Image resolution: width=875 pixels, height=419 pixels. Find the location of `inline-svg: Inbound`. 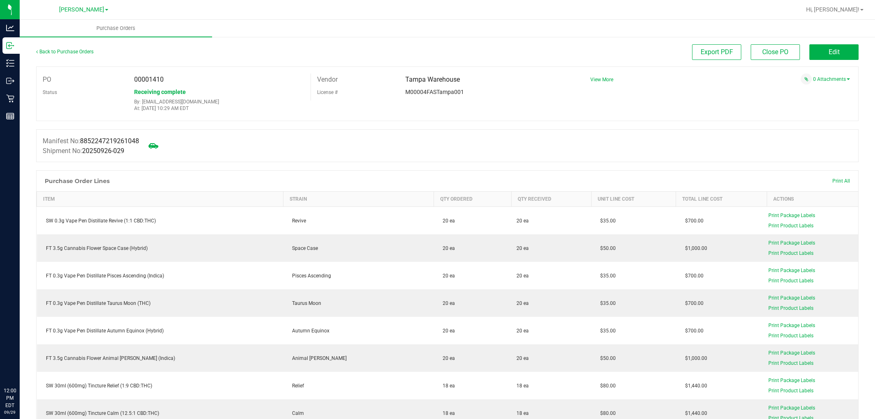

inline-svg: Inbound is located at coordinates (10, 46).